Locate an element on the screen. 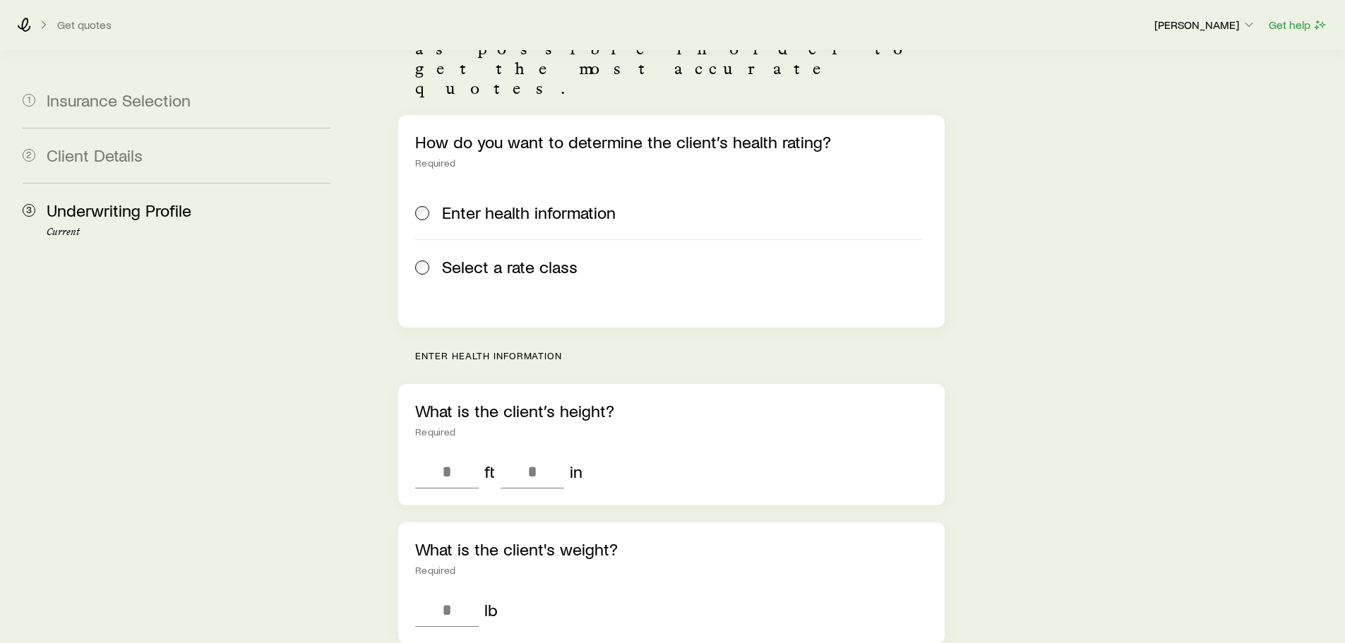 The width and height of the screenshot is (1345, 643). p: How do you want to determine the client’s health rating? is located at coordinates (671, 142).